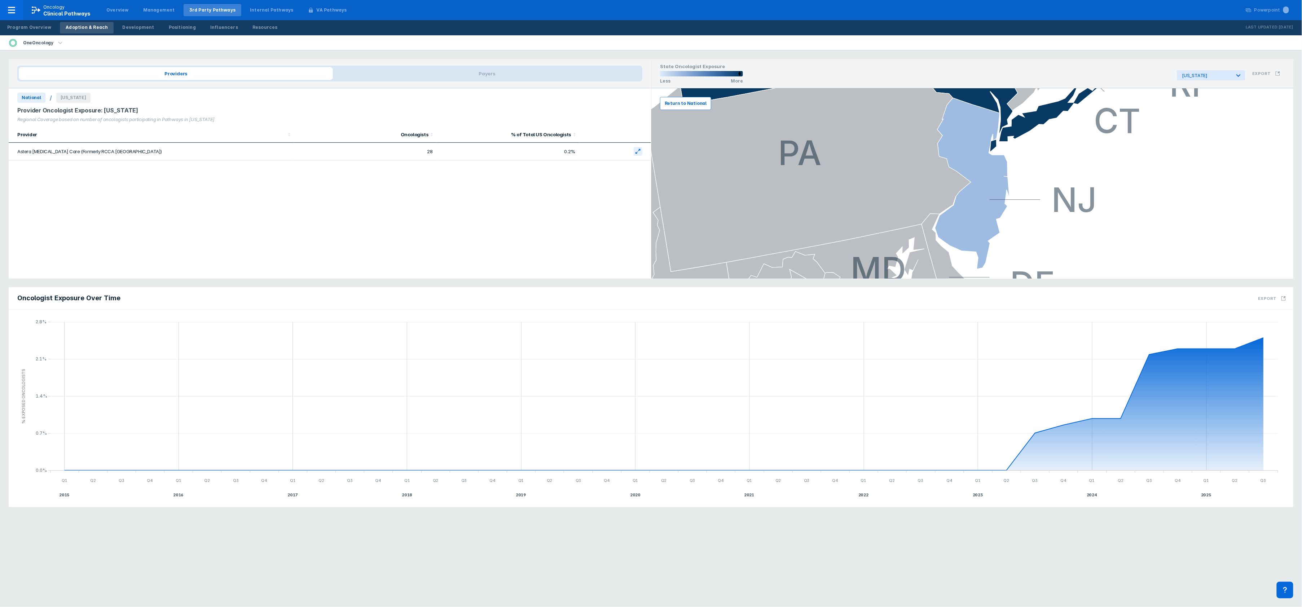 The image size is (1302, 607). What do you see at coordinates (272, 10) in the screenshot?
I see `a: Internal Pathways` at bounding box center [272, 10].